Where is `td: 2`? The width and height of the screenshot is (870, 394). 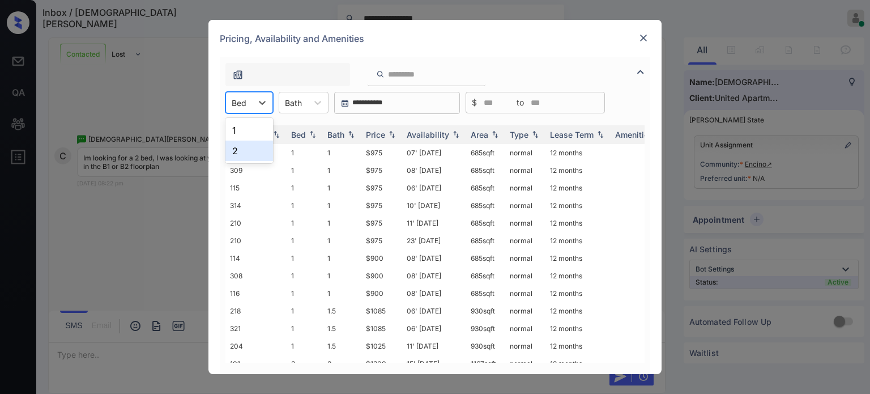
td: 2 is located at coordinates (305, 363).